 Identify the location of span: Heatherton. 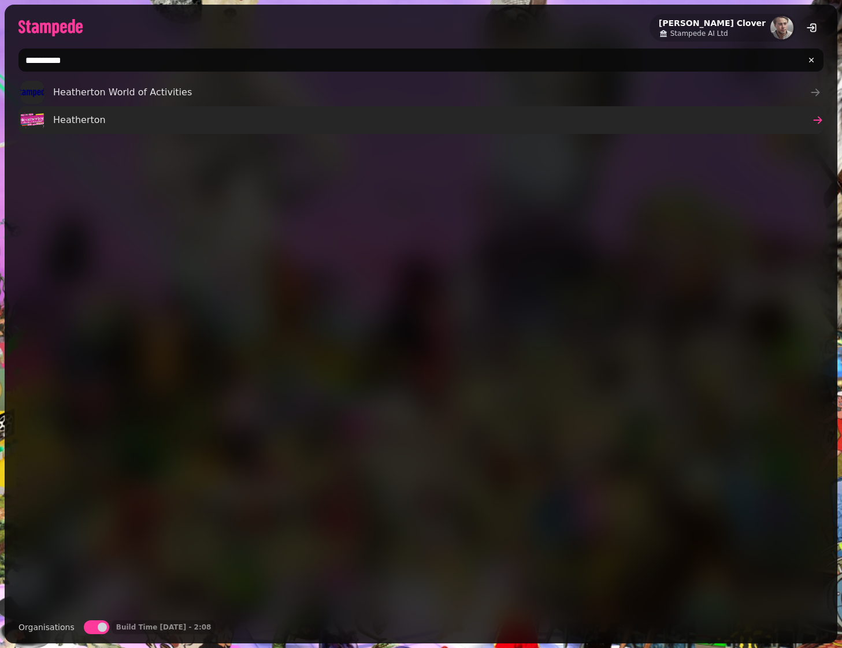
(79, 120).